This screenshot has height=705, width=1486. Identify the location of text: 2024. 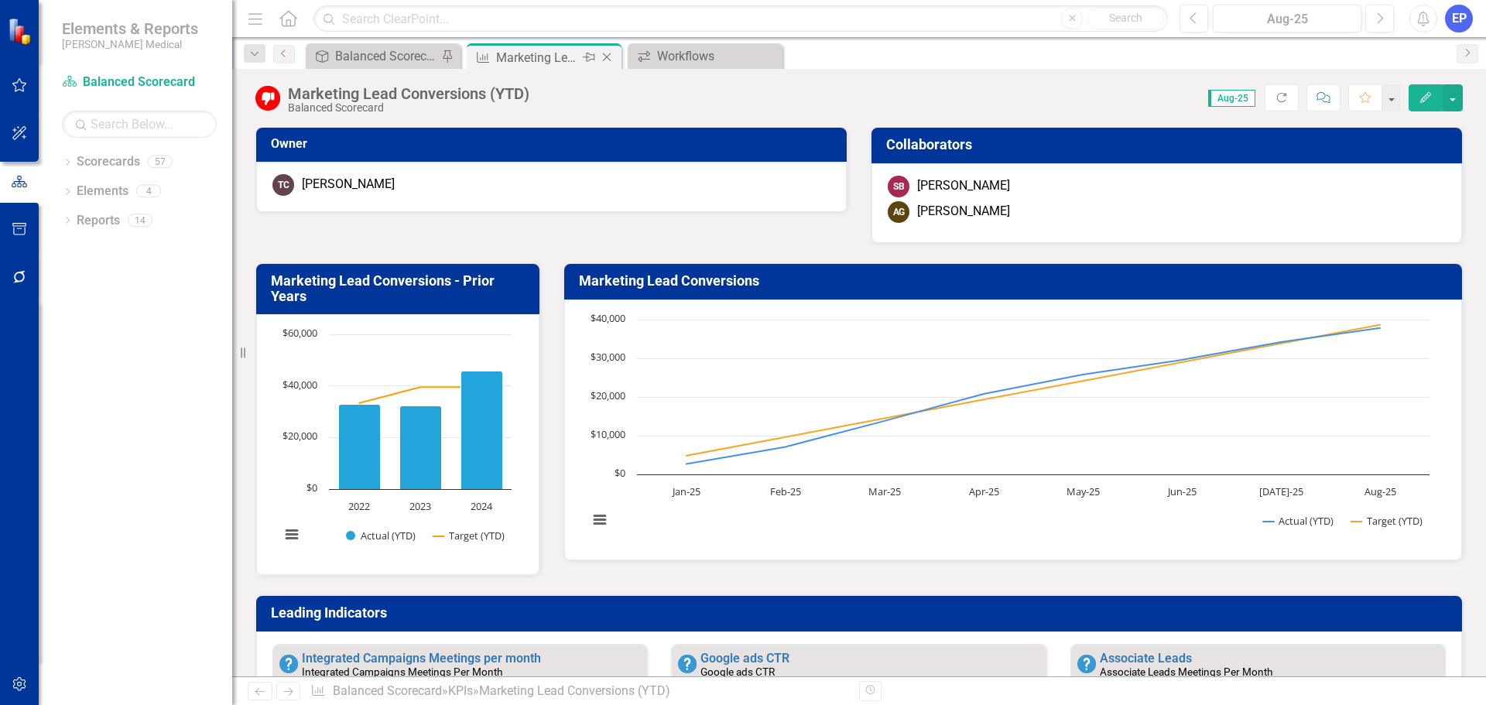
(481, 506).